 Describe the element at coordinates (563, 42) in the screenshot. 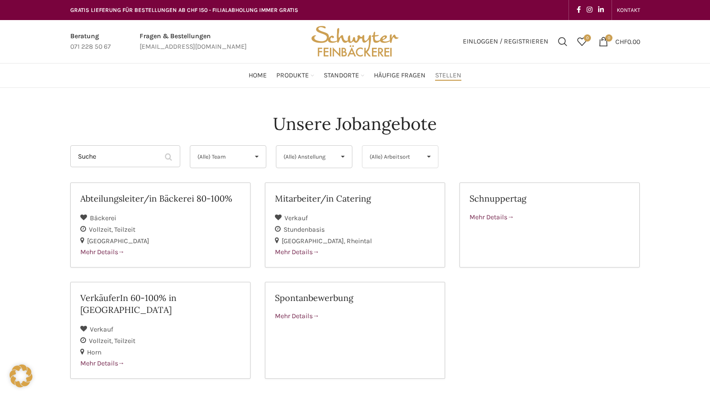

I see `a: Suchen` at that location.